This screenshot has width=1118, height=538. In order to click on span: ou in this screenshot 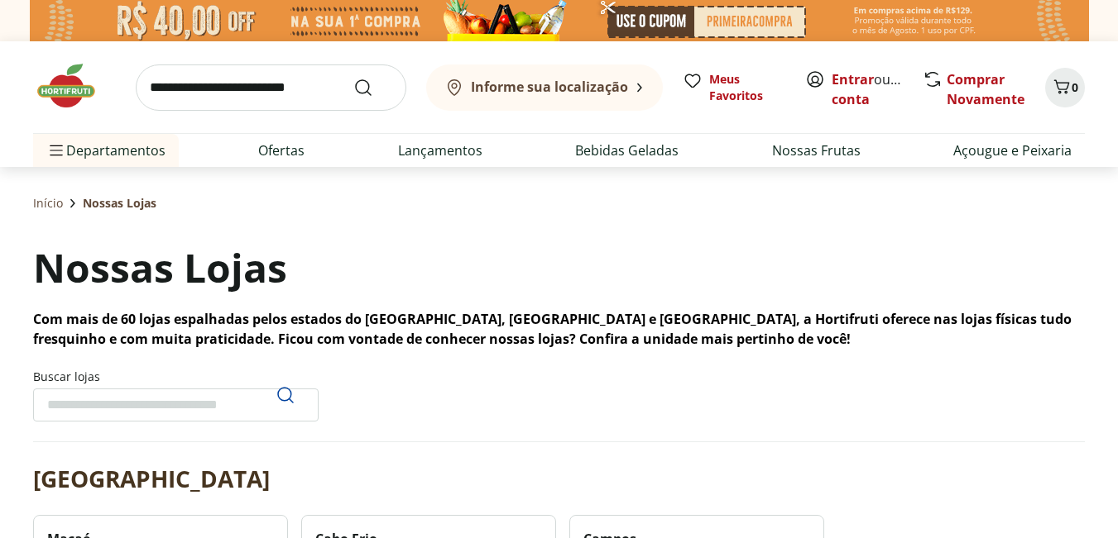, I will do `click(868, 89)`.